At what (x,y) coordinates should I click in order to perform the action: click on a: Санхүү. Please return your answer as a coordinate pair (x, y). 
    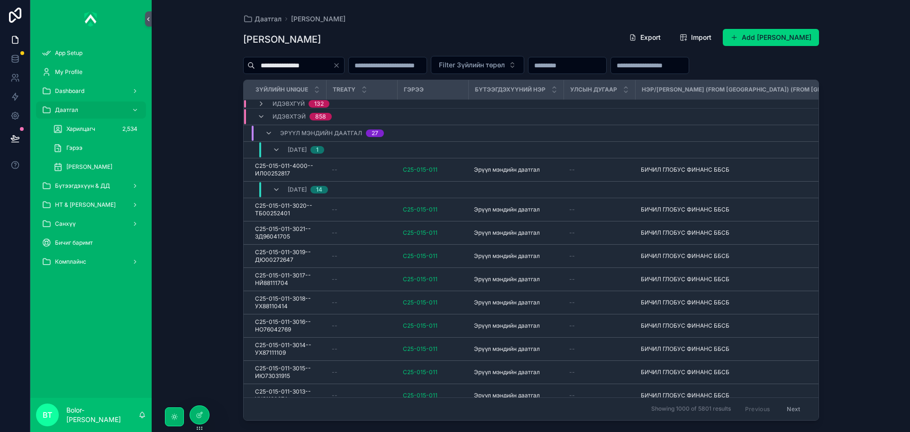
    Looking at the image, I should click on (91, 224).